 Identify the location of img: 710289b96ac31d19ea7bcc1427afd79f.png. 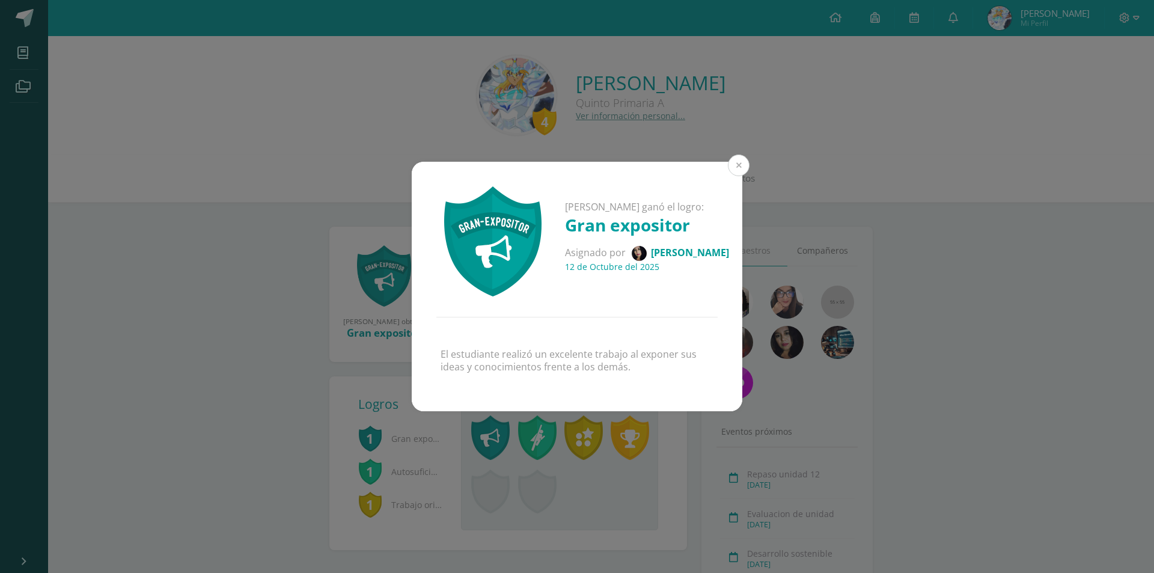
(639, 253).